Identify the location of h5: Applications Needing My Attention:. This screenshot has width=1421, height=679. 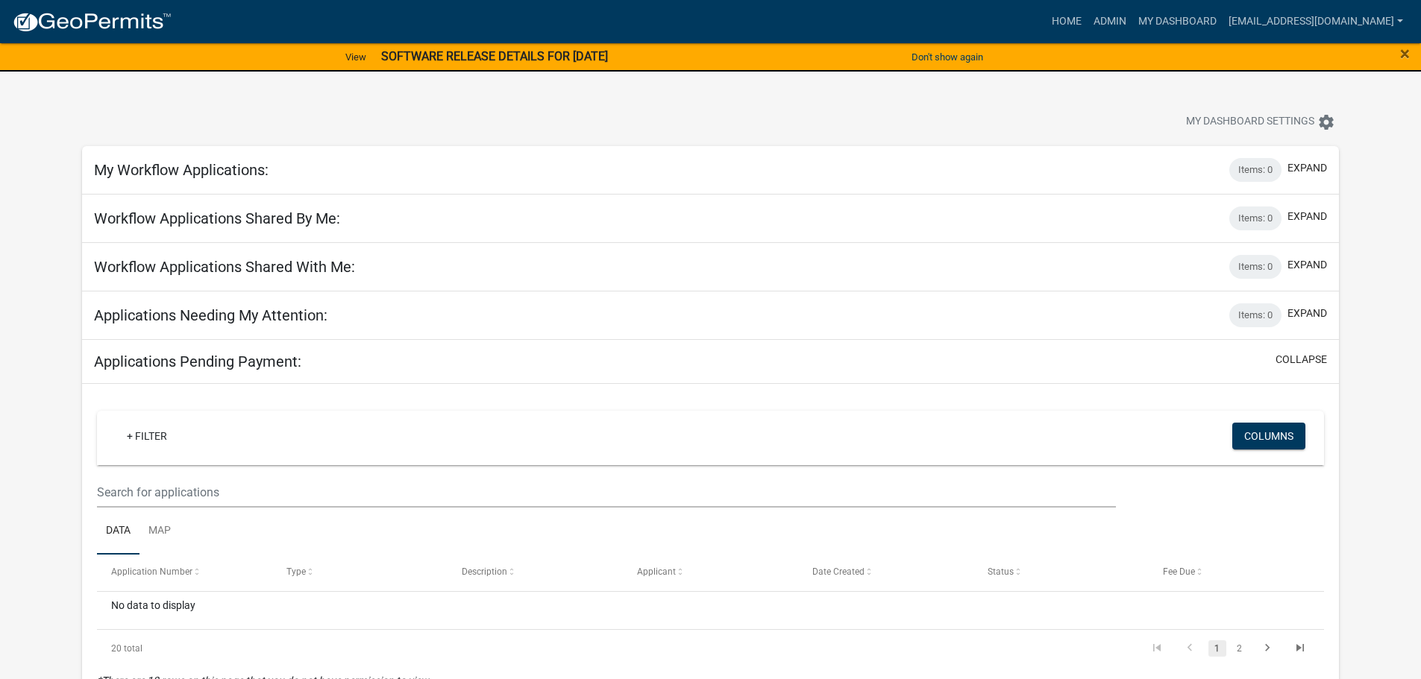
(210, 315).